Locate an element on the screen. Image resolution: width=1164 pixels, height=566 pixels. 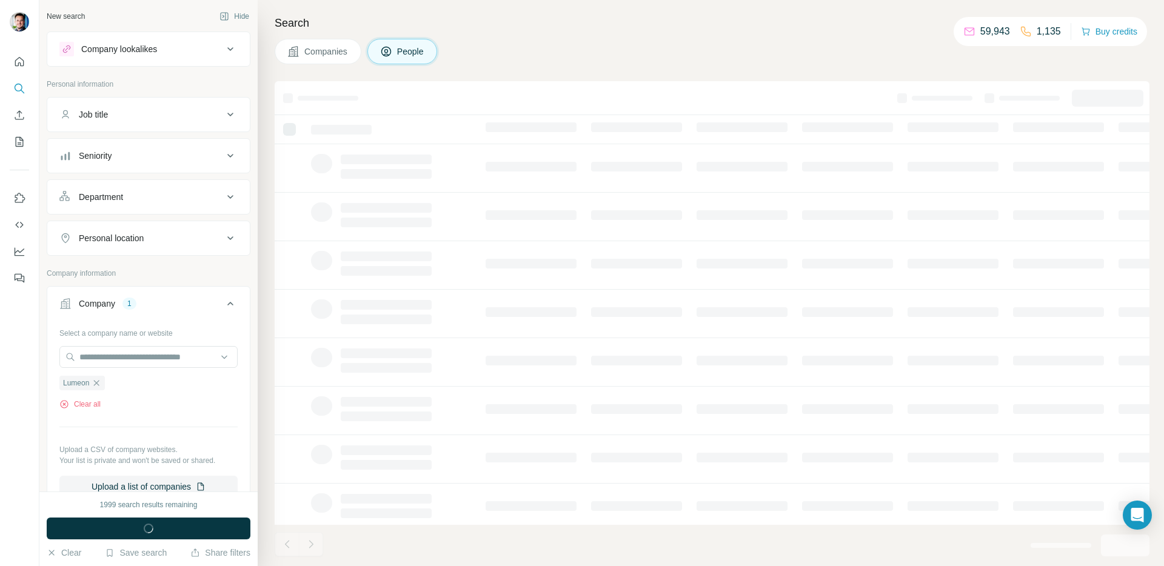
button: Share filters is located at coordinates (220, 553).